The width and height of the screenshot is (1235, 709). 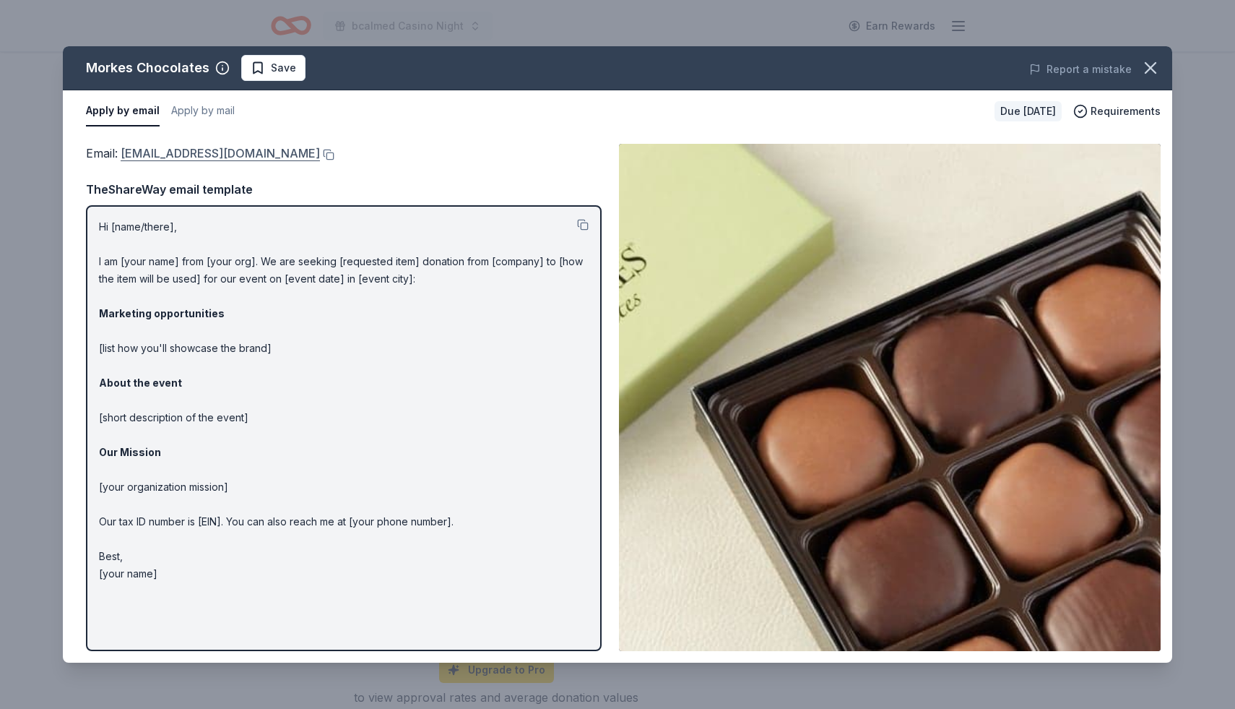 I want to click on button: Apply by email, so click(x=123, y=111).